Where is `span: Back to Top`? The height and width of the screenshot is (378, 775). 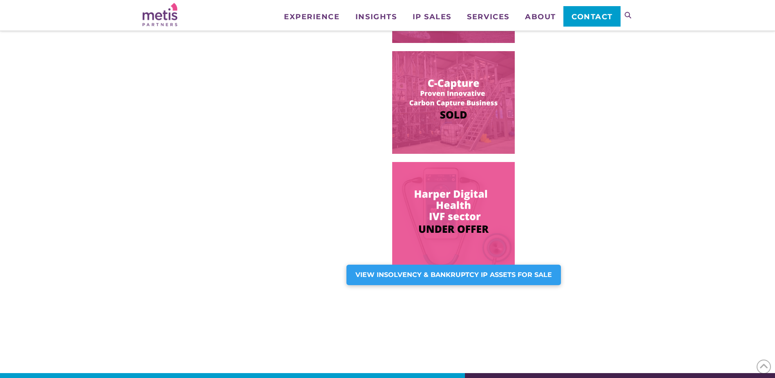 span: Back to Top is located at coordinates (764, 366).